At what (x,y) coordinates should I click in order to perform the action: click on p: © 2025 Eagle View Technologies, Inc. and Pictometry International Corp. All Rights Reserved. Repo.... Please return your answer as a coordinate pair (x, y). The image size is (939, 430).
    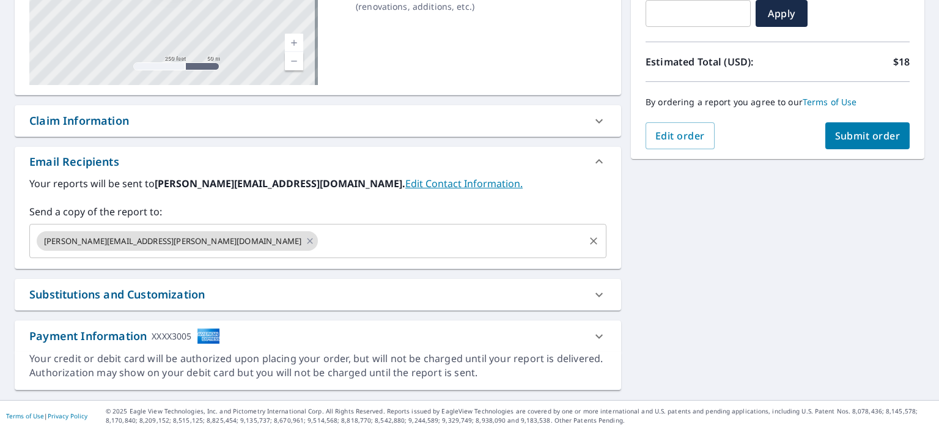
    Looking at the image, I should click on (519, 416).